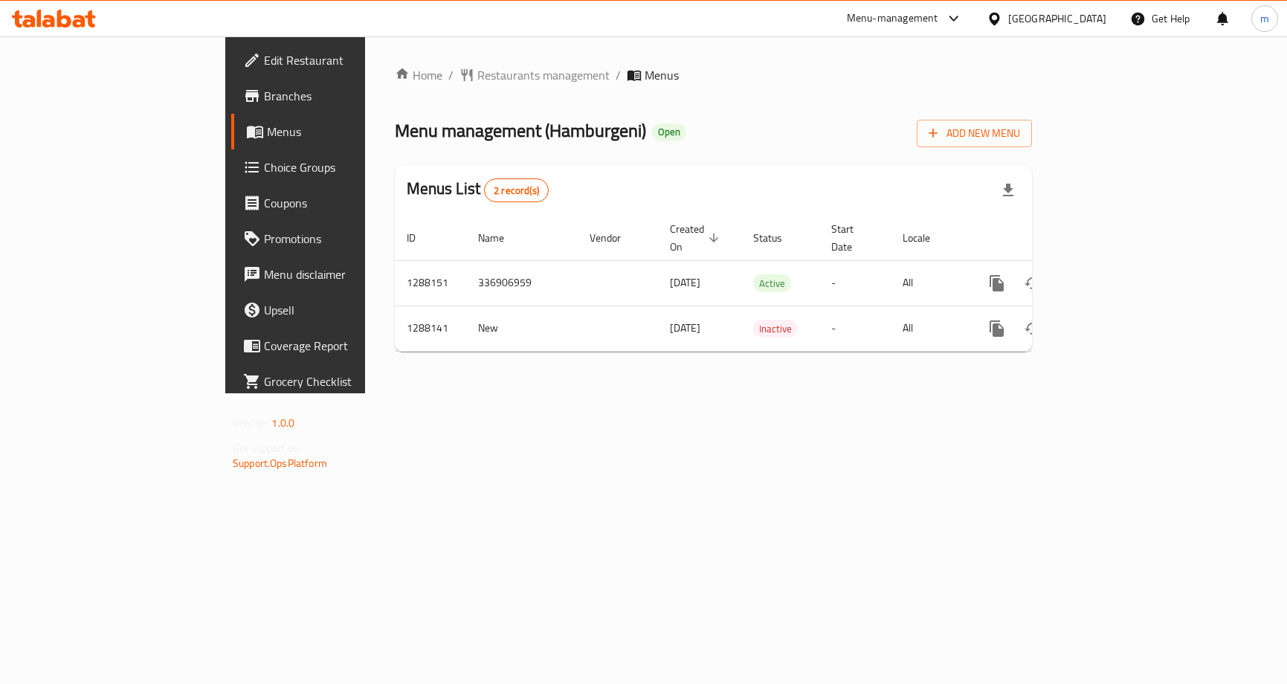  What do you see at coordinates (283, 423) in the screenshot?
I see `span: 1.0.0` at bounding box center [283, 423].